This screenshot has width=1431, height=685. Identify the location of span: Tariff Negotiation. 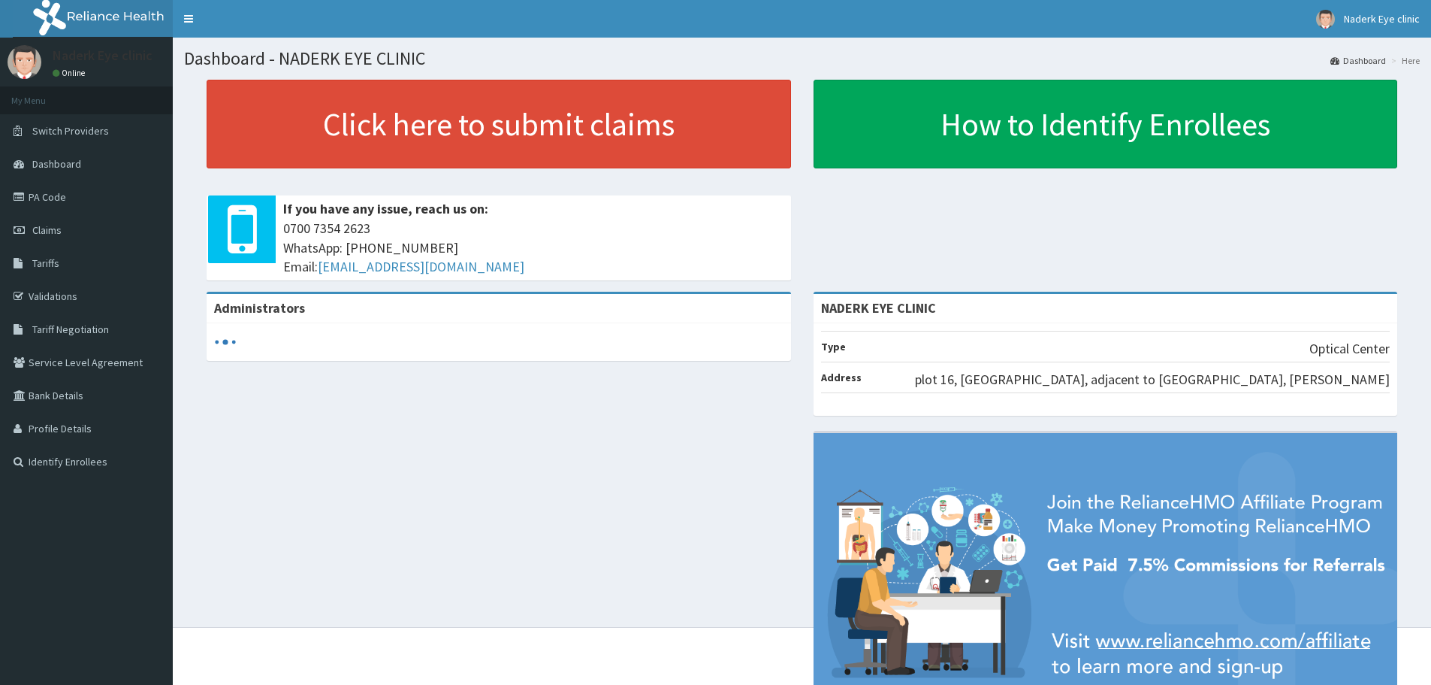
(71, 329).